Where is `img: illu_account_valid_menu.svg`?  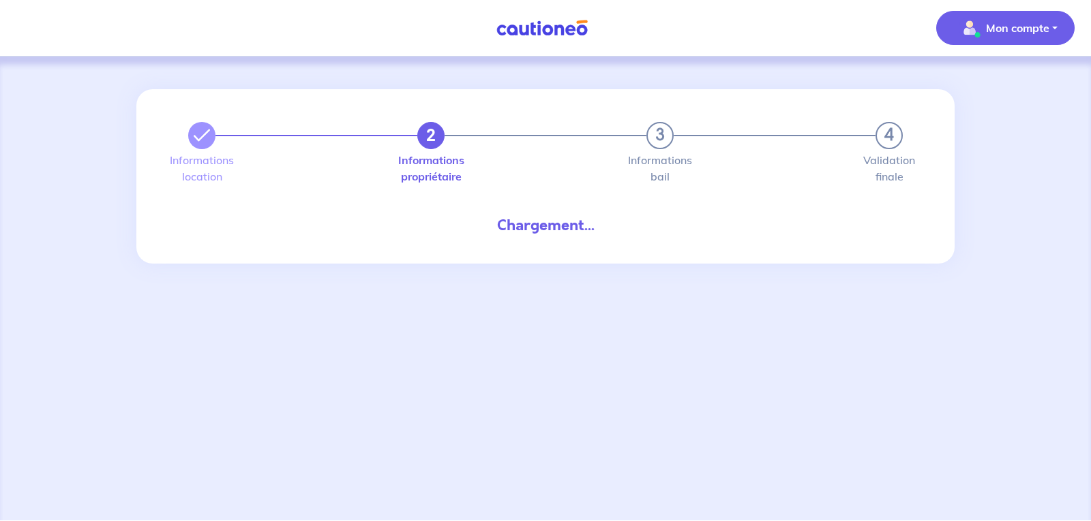
img: illu_account_valid_menu.svg is located at coordinates (969, 28).